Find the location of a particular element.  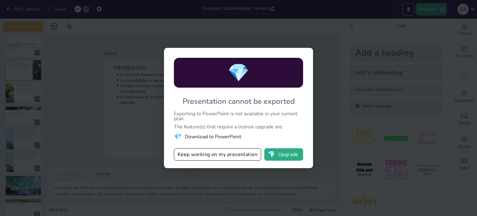

button: diamondUpgrade is located at coordinates (284, 154).